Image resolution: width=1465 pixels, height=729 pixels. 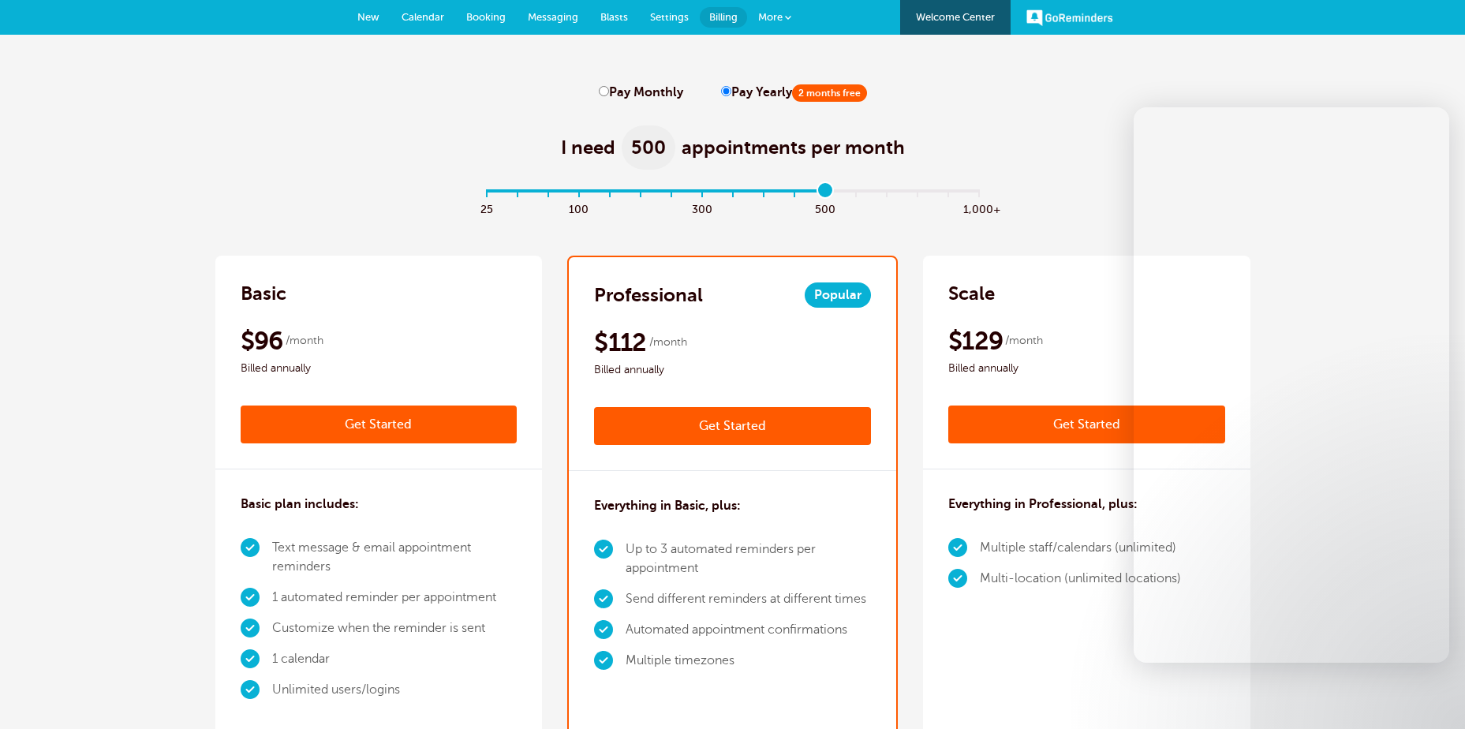 What do you see at coordinates (701, 207) in the screenshot?
I see `span: 300` at bounding box center [701, 207].